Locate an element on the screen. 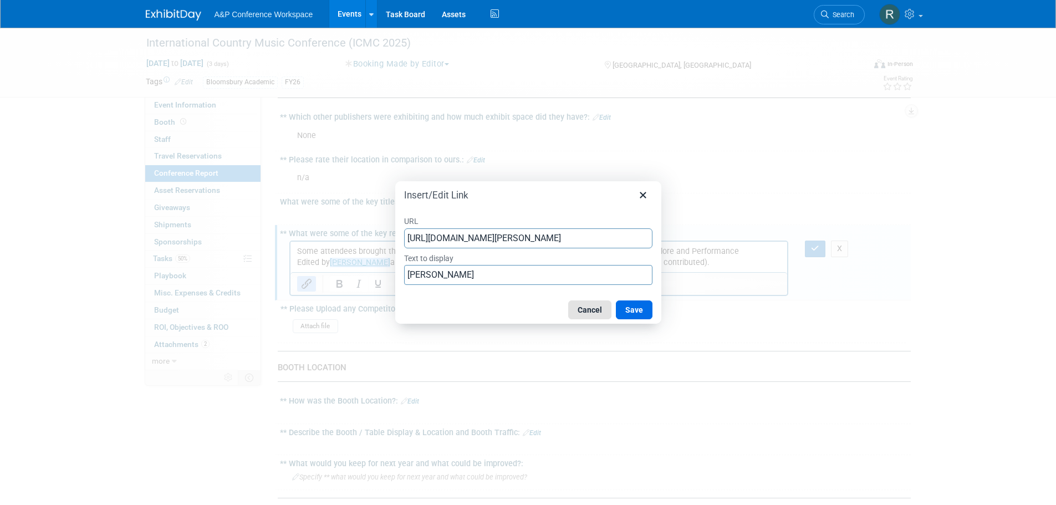 This screenshot has height=505, width=1056. h1: Insert/Edit Link is located at coordinates (436, 195).